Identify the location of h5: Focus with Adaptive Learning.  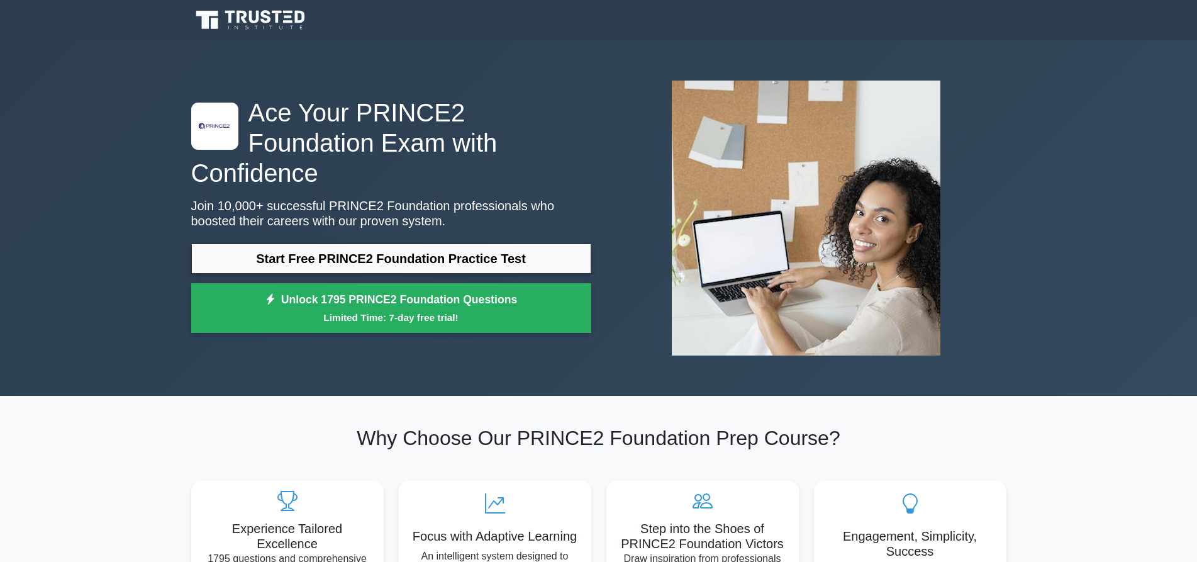
(495, 536).